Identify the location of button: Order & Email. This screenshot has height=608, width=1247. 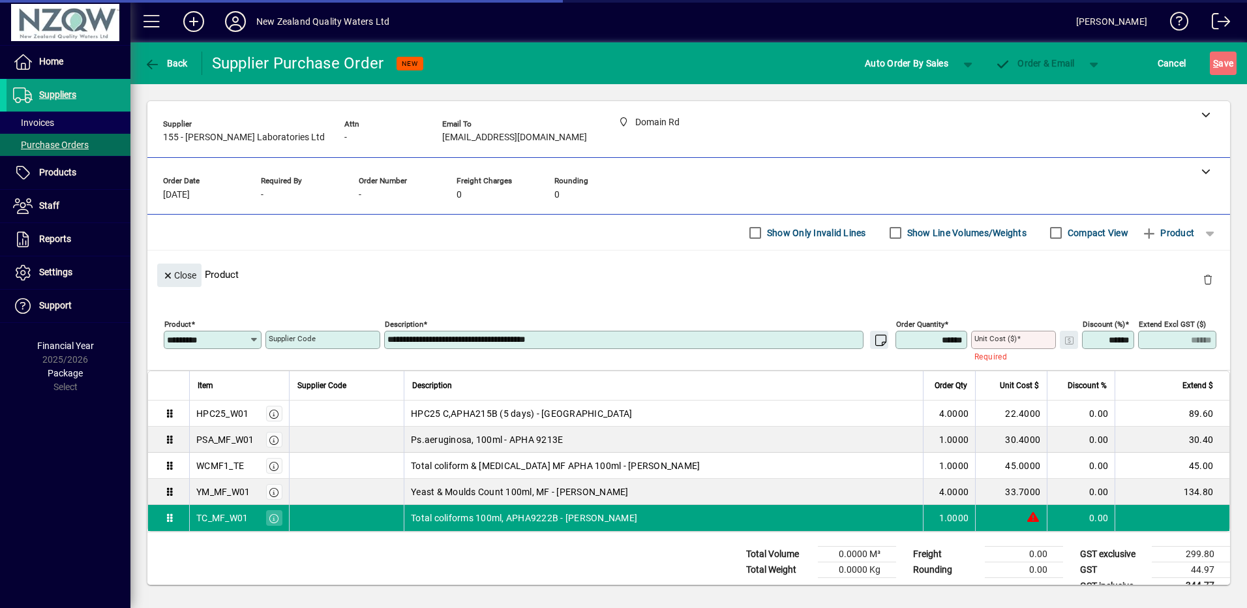
(1035, 63).